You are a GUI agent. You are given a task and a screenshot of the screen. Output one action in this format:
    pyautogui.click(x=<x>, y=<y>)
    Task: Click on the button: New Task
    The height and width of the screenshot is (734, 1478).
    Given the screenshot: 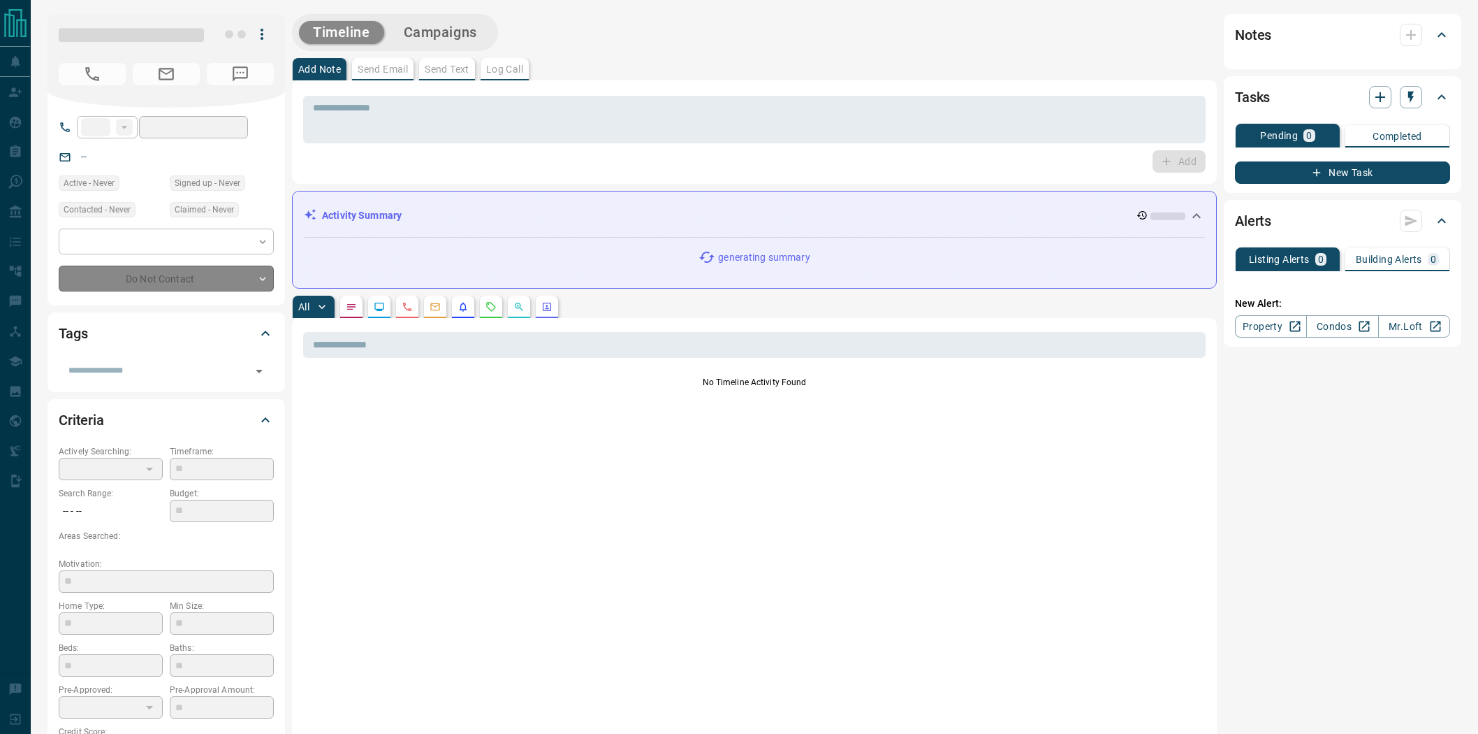 What is the action you would take?
    pyautogui.click(x=1343, y=173)
    